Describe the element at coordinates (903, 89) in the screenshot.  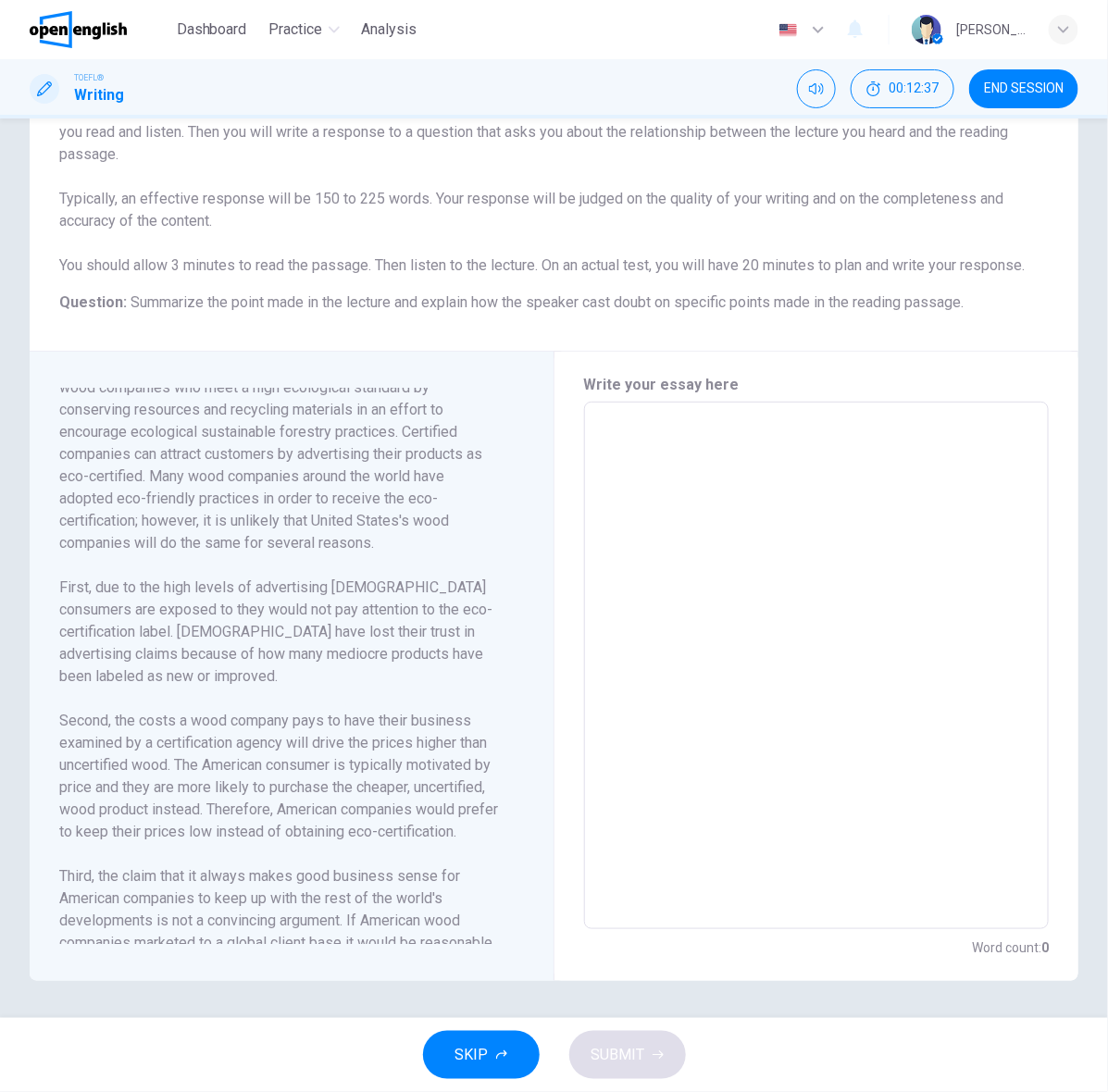
I see `button: 00:12:37` at that location.